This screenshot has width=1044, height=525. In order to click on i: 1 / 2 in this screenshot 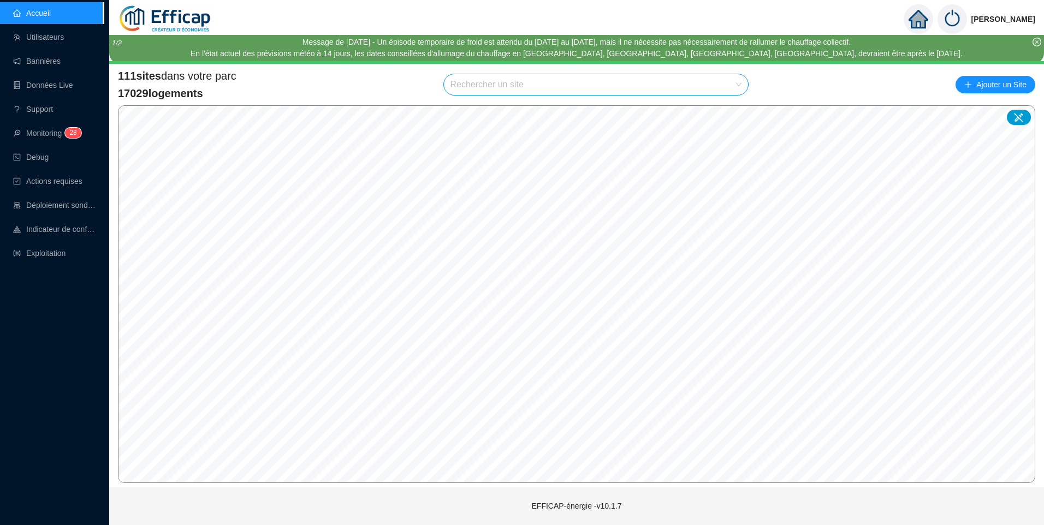, I will do `click(117, 43)`.